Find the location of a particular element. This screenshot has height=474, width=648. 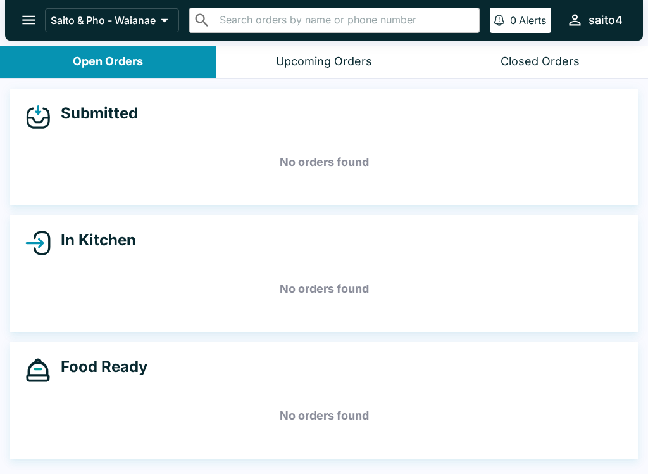

div: saito4 is located at coordinates (606, 20).